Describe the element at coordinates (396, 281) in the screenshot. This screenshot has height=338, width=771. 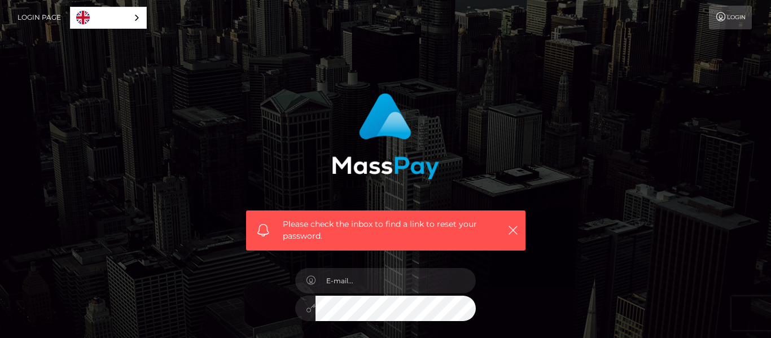
I see `input: E-mail...` at that location.